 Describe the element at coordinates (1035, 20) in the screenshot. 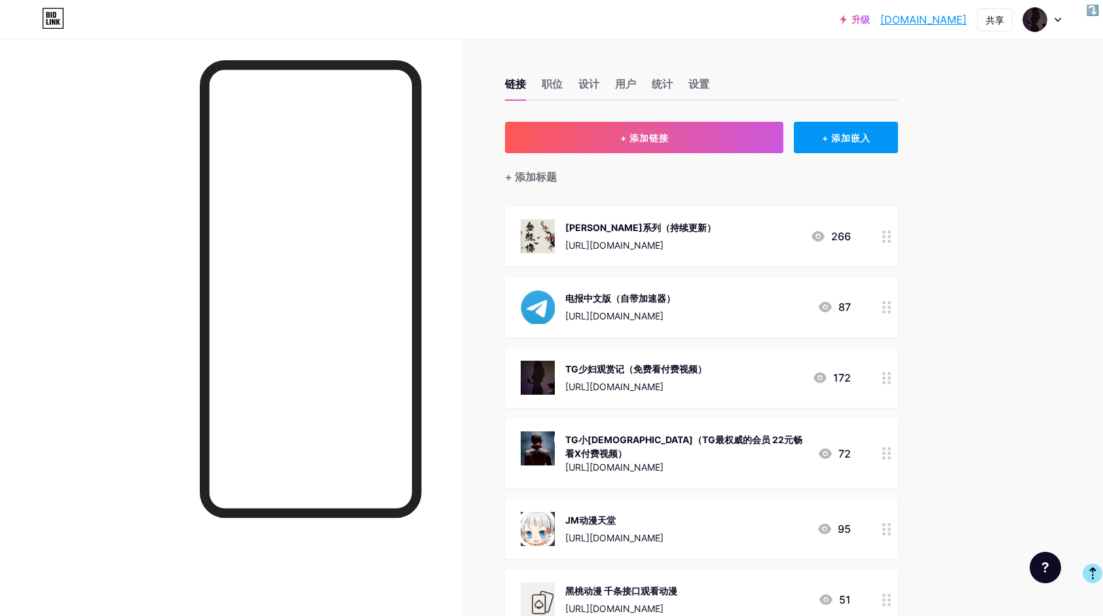

I see `img: 一个` at that location.